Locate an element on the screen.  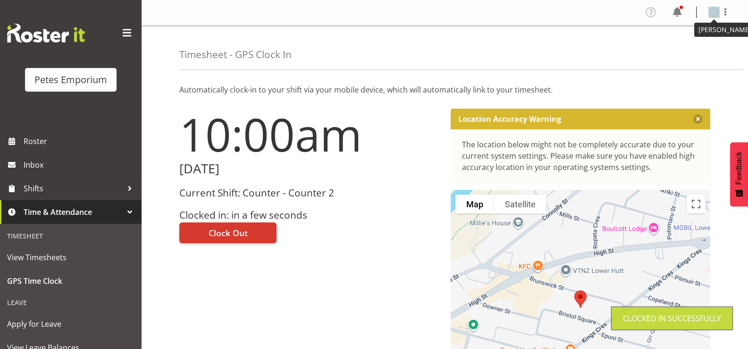
h3: Clocked in: in a few seconds is located at coordinates (309, 215).